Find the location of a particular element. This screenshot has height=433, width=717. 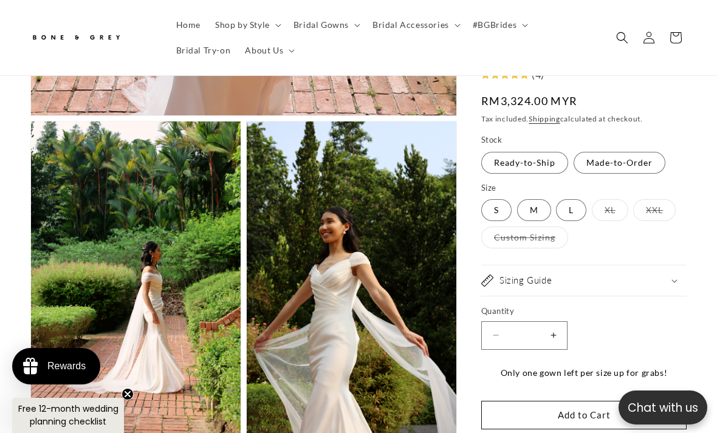

span: Free 12-month wedding planning checklist is located at coordinates (68, 415).